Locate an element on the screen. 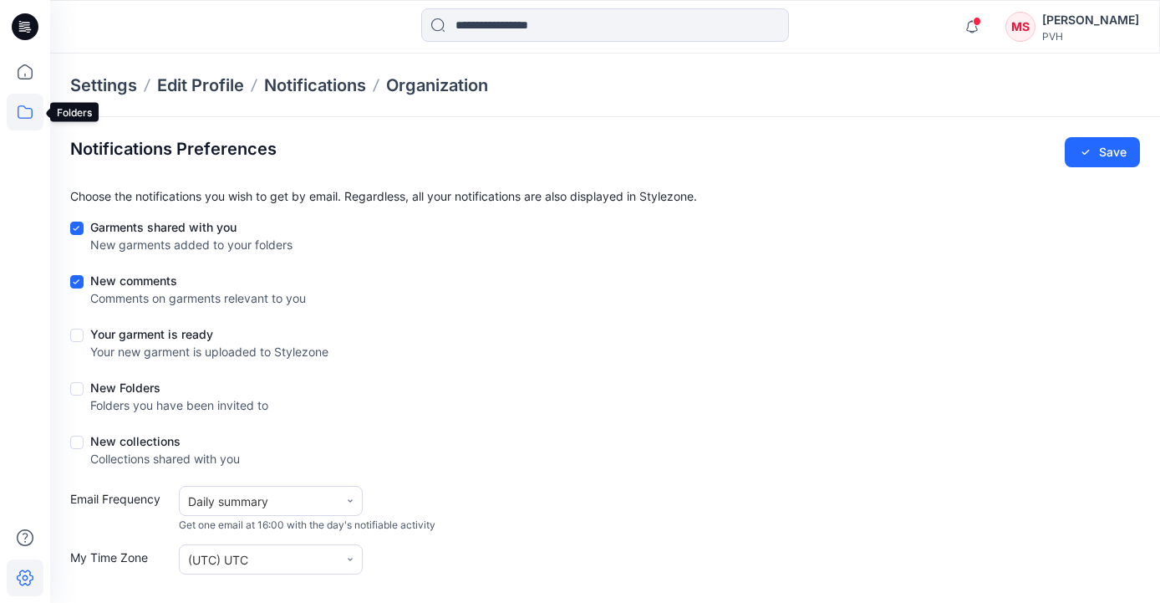 Image resolution: width=1160 pixels, height=603 pixels. p: Choose the notifications you wish to get by email. Regardless, all your notifications are also di... is located at coordinates (605, 196).